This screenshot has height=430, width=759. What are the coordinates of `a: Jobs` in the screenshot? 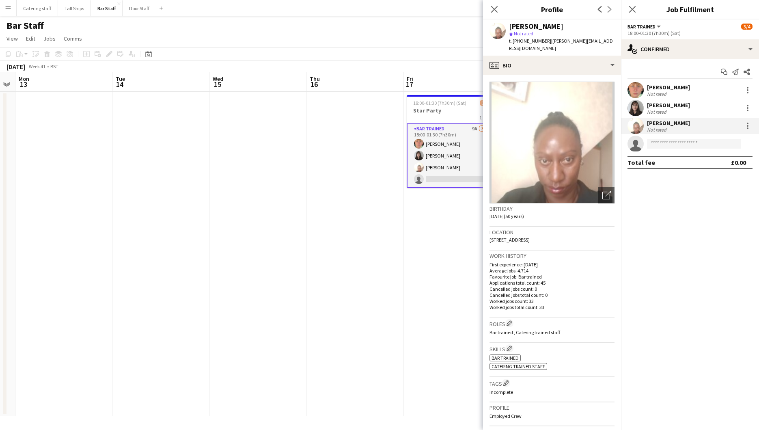 It's located at (50, 39).